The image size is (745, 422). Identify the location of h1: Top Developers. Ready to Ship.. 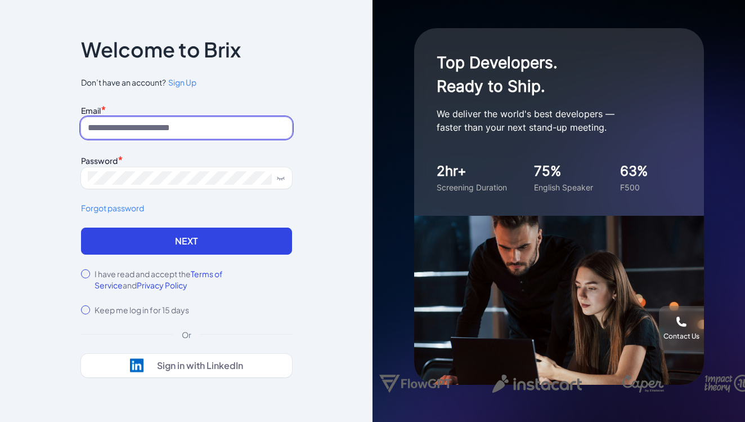
(549, 74).